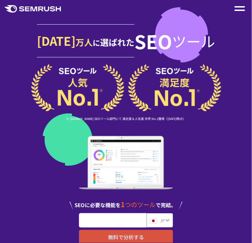 The width and height of the screenshot is (252, 243). What do you see at coordinates (140, 204) in the screenshot?
I see `span: つのツール` at bounding box center [140, 204].